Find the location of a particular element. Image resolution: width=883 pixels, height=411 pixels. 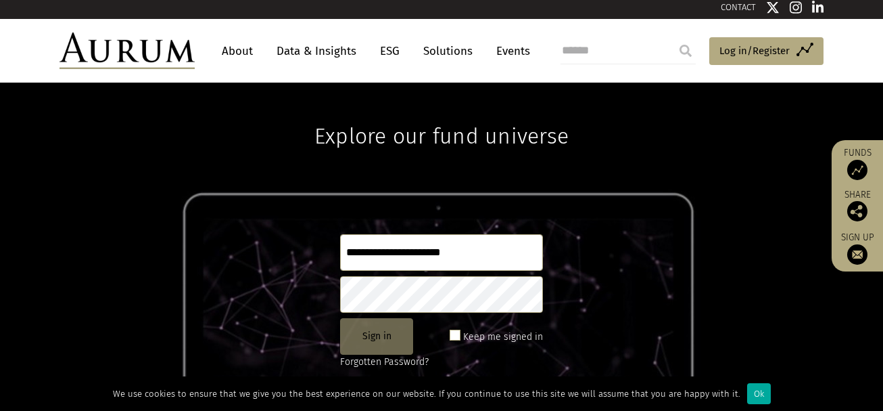

span: Log in/Register is located at coordinates (755, 51).